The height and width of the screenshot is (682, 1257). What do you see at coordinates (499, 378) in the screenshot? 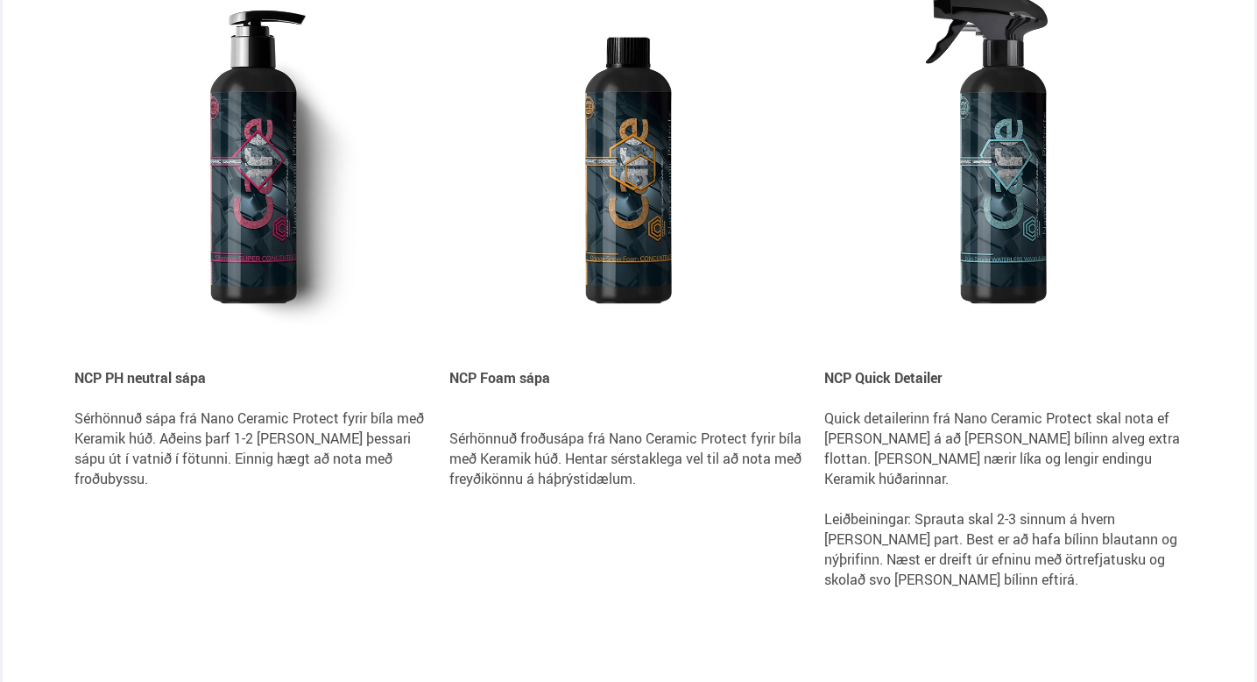
I see `b: NCP Foam sápa` at bounding box center [499, 378].